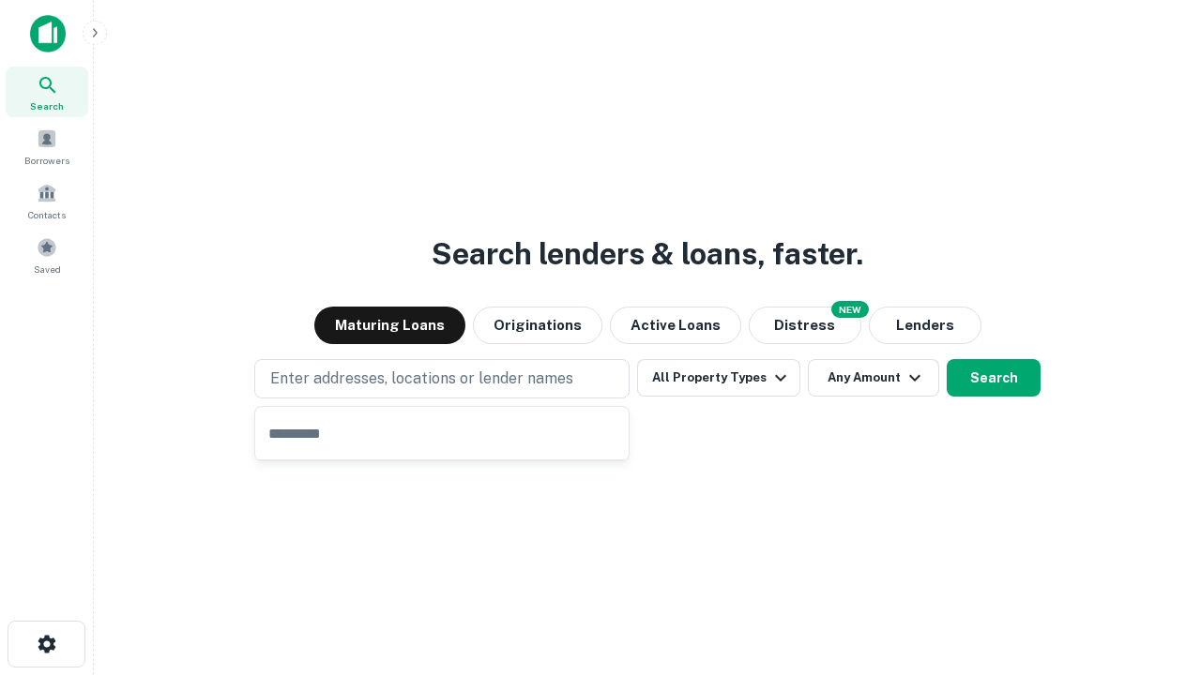 This screenshot has height=675, width=1201. I want to click on div: Search, so click(47, 92).